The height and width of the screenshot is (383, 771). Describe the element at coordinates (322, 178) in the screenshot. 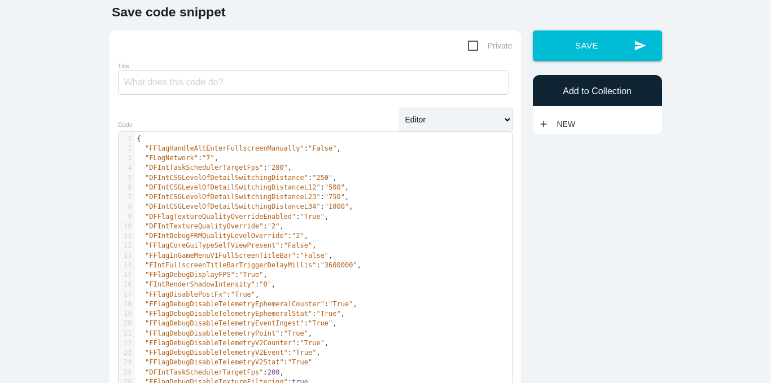

I see `span: "250"` at that location.